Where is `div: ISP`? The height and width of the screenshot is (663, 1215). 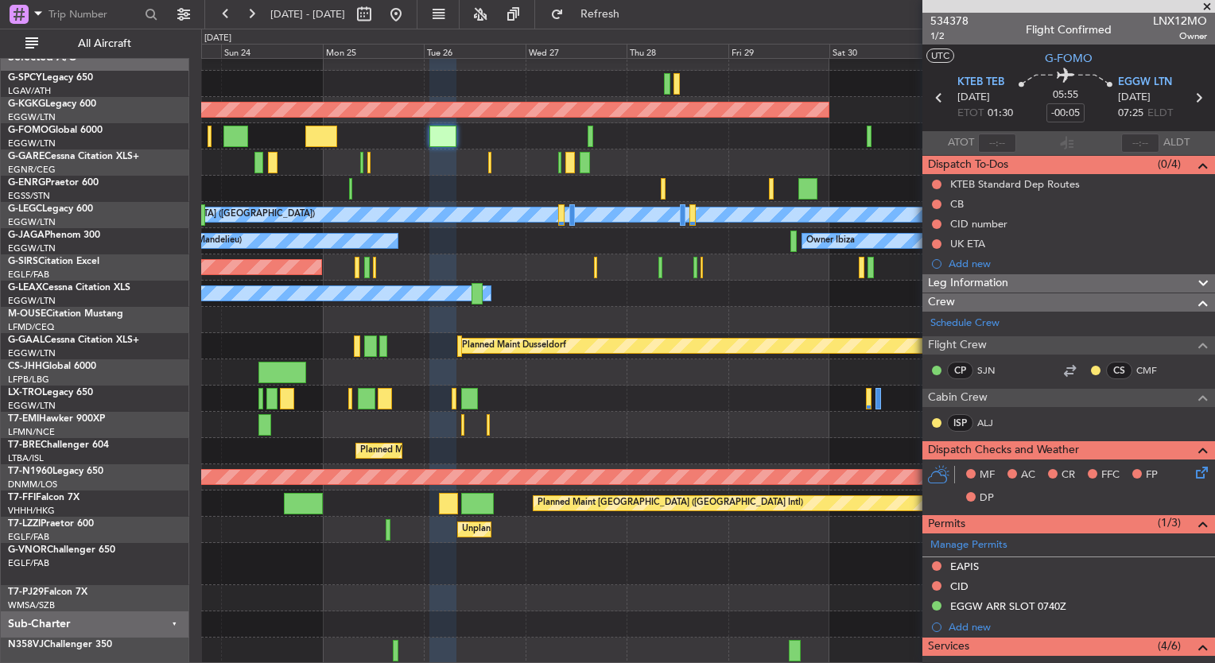 div: ISP is located at coordinates (959, 423).